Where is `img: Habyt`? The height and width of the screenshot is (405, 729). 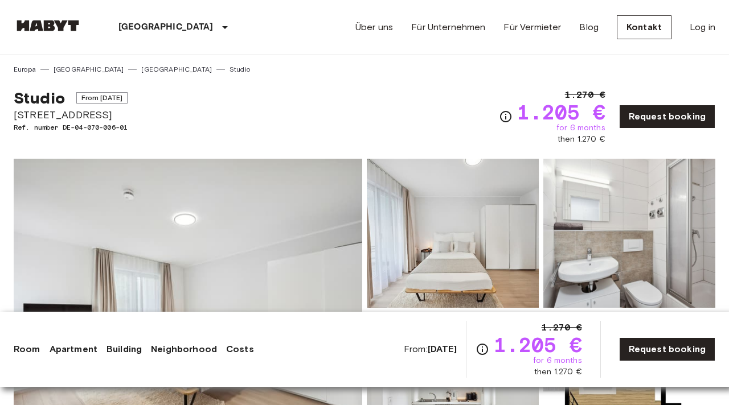
img: Habyt is located at coordinates (48, 26).